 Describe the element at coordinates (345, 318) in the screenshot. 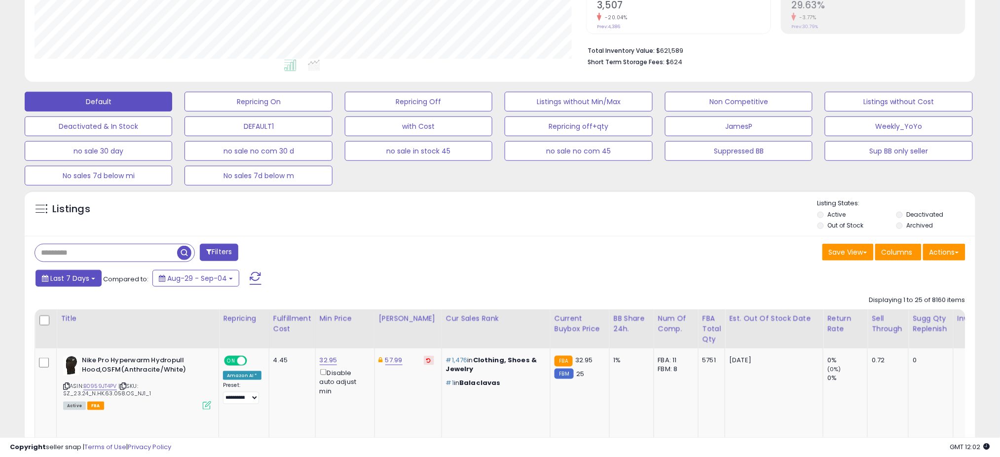

I see `div: Min Price` at that location.